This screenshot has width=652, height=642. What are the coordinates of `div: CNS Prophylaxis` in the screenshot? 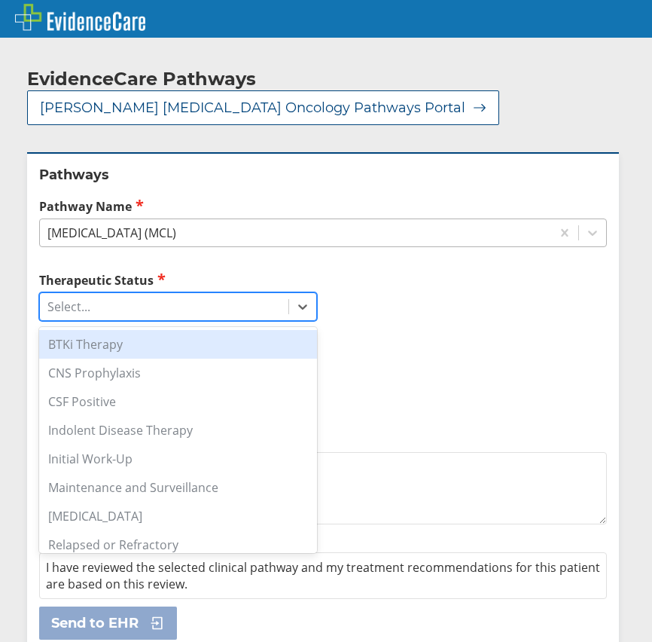 It's located at (178, 373).